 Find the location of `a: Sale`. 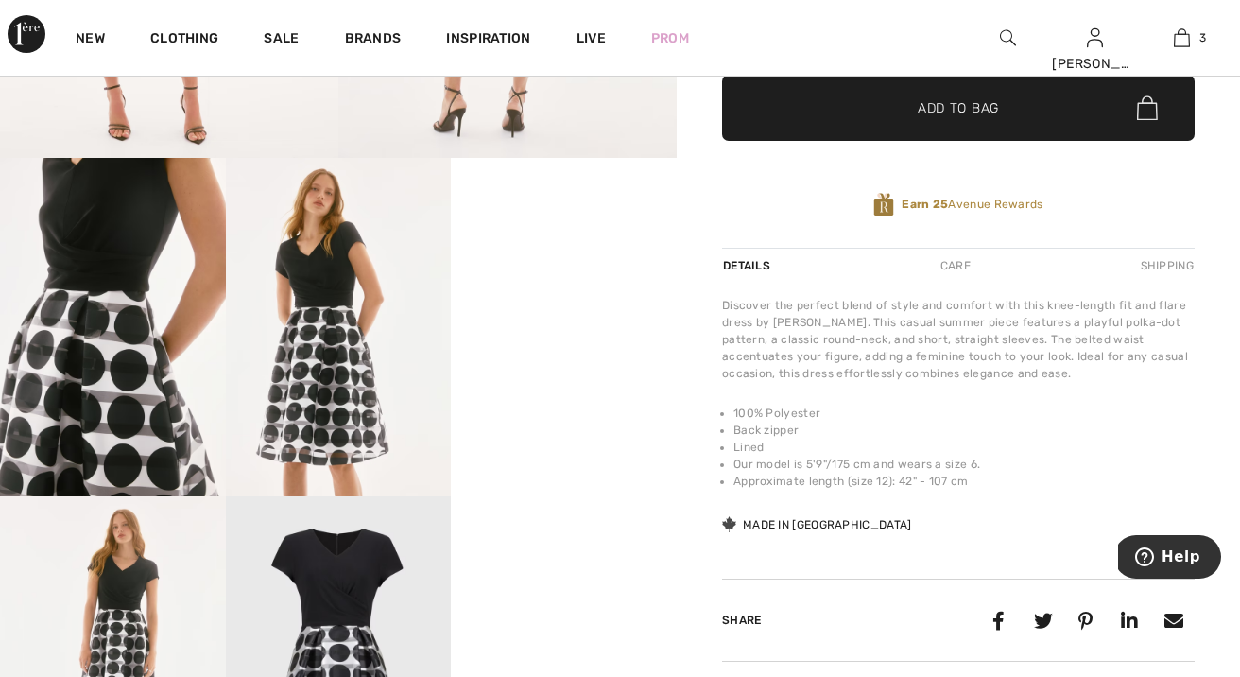

a: Sale is located at coordinates (281, 40).